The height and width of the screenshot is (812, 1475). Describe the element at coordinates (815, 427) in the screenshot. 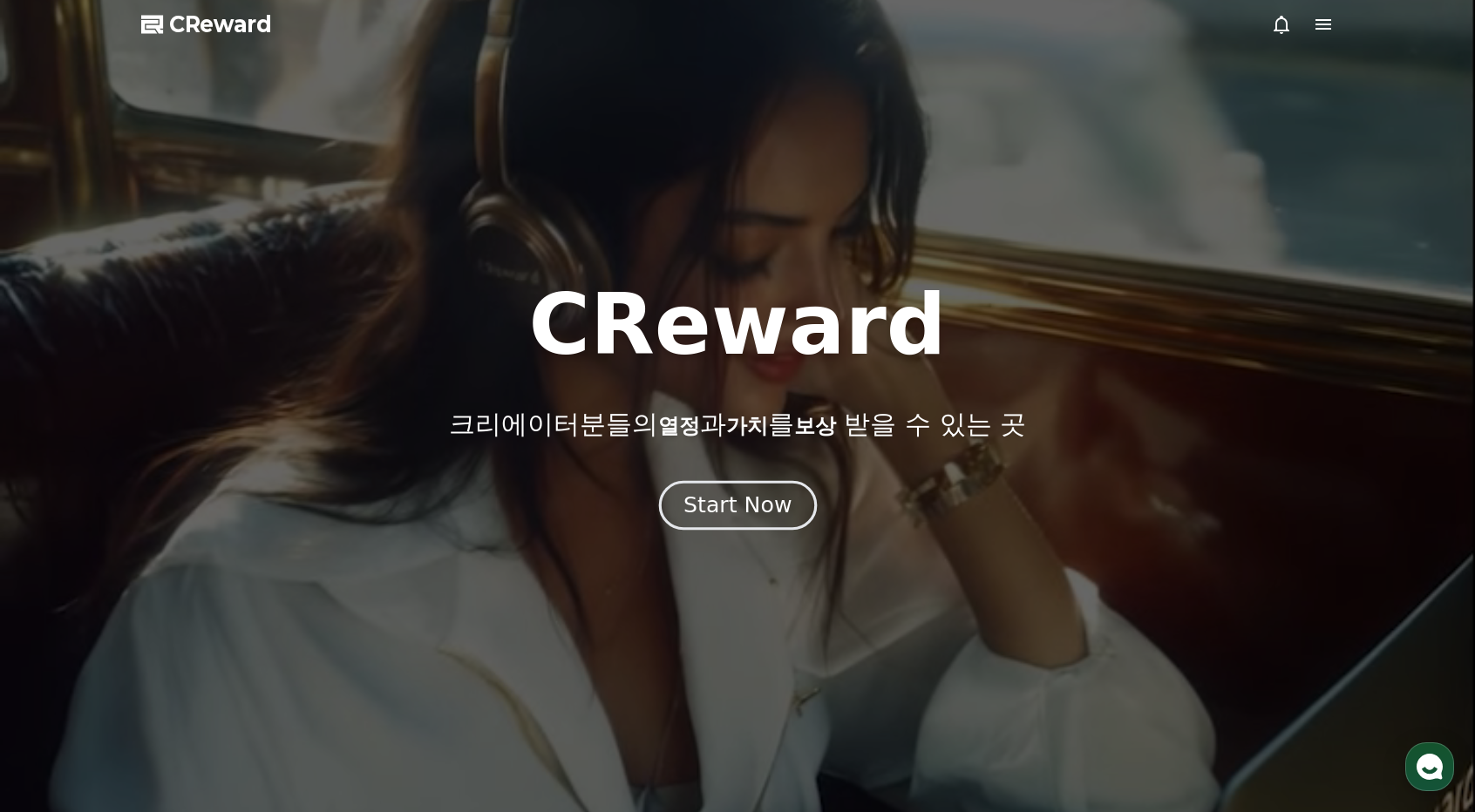

I see `span: 보상` at that location.